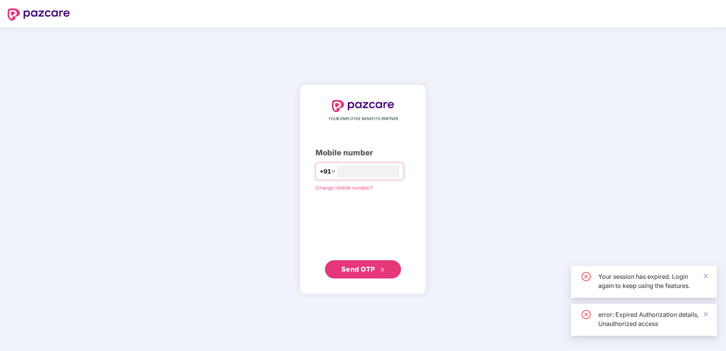 This screenshot has height=351, width=726. I want to click on span: Change mobile number?, so click(344, 188).